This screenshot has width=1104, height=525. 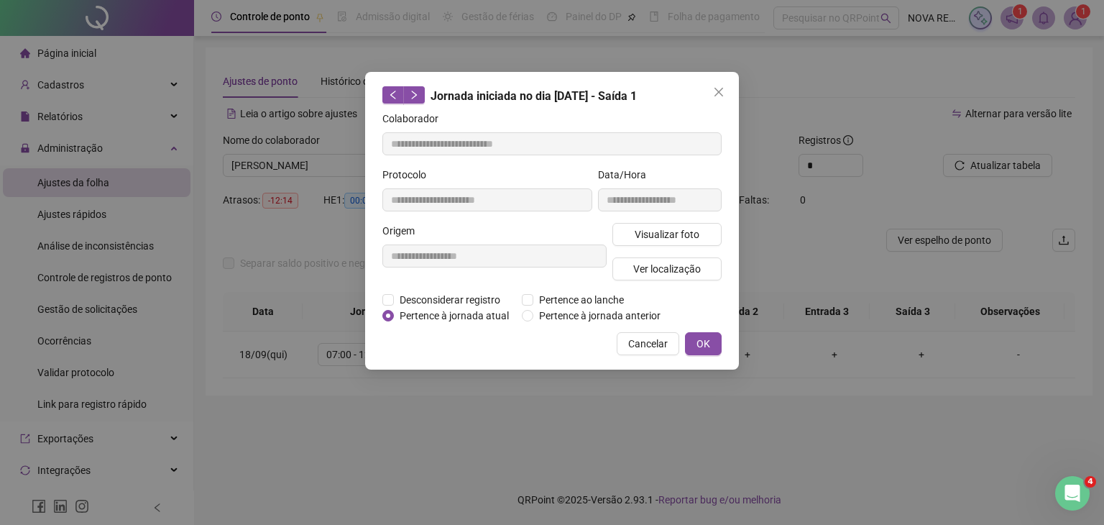 I want to click on span: Cancelar, so click(x=648, y=344).